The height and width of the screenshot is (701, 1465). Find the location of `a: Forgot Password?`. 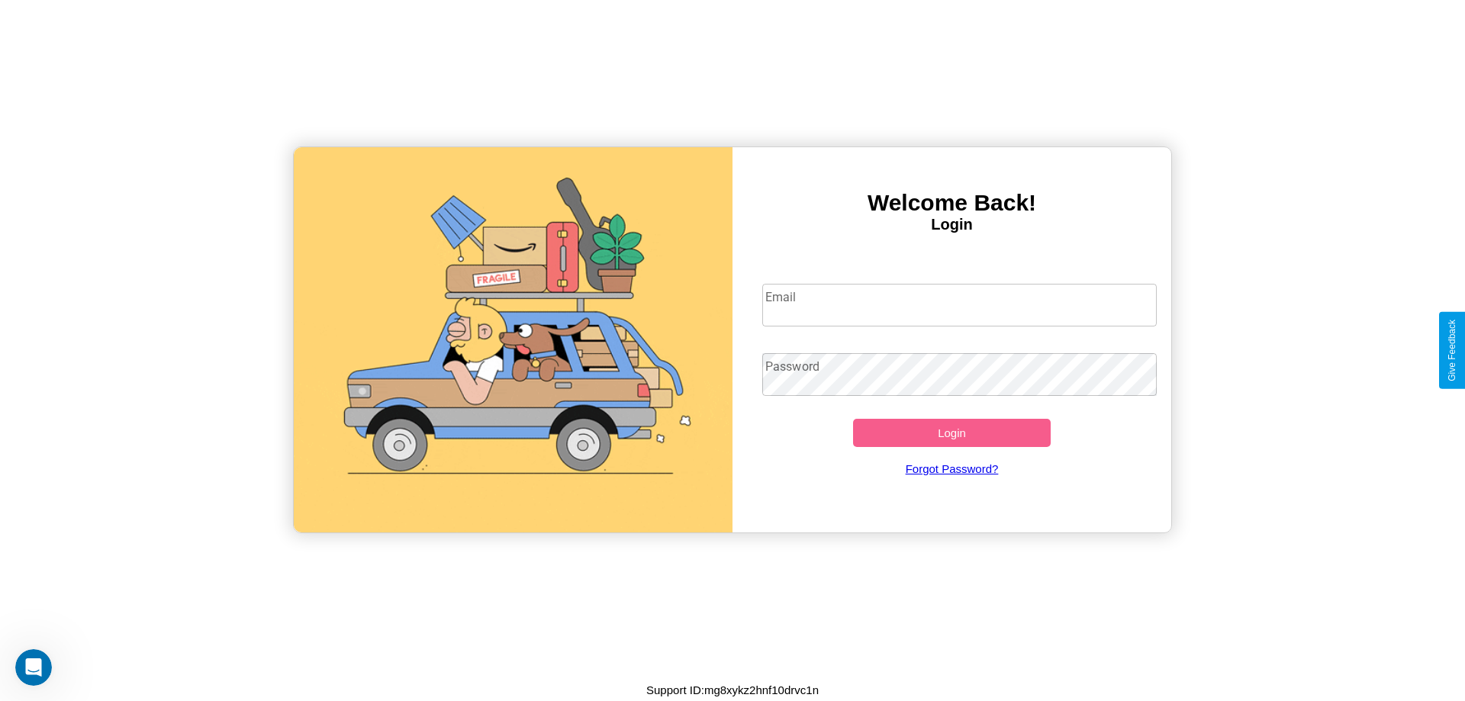

a: Forgot Password? is located at coordinates (952, 468).